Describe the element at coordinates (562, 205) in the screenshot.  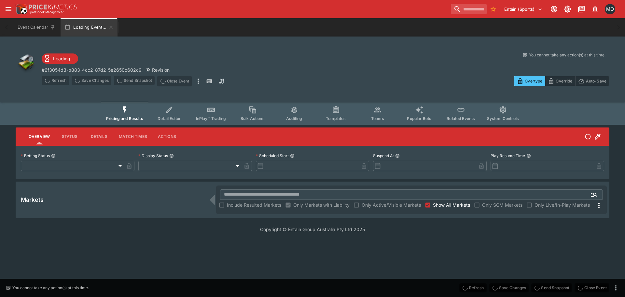
I see `span: Only Live/In-Play Markets` at that location.